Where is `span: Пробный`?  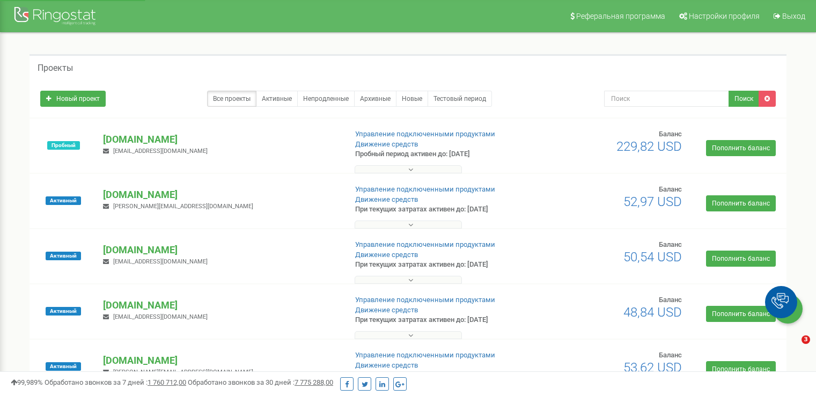 span: Пробный is located at coordinates (63, 145).